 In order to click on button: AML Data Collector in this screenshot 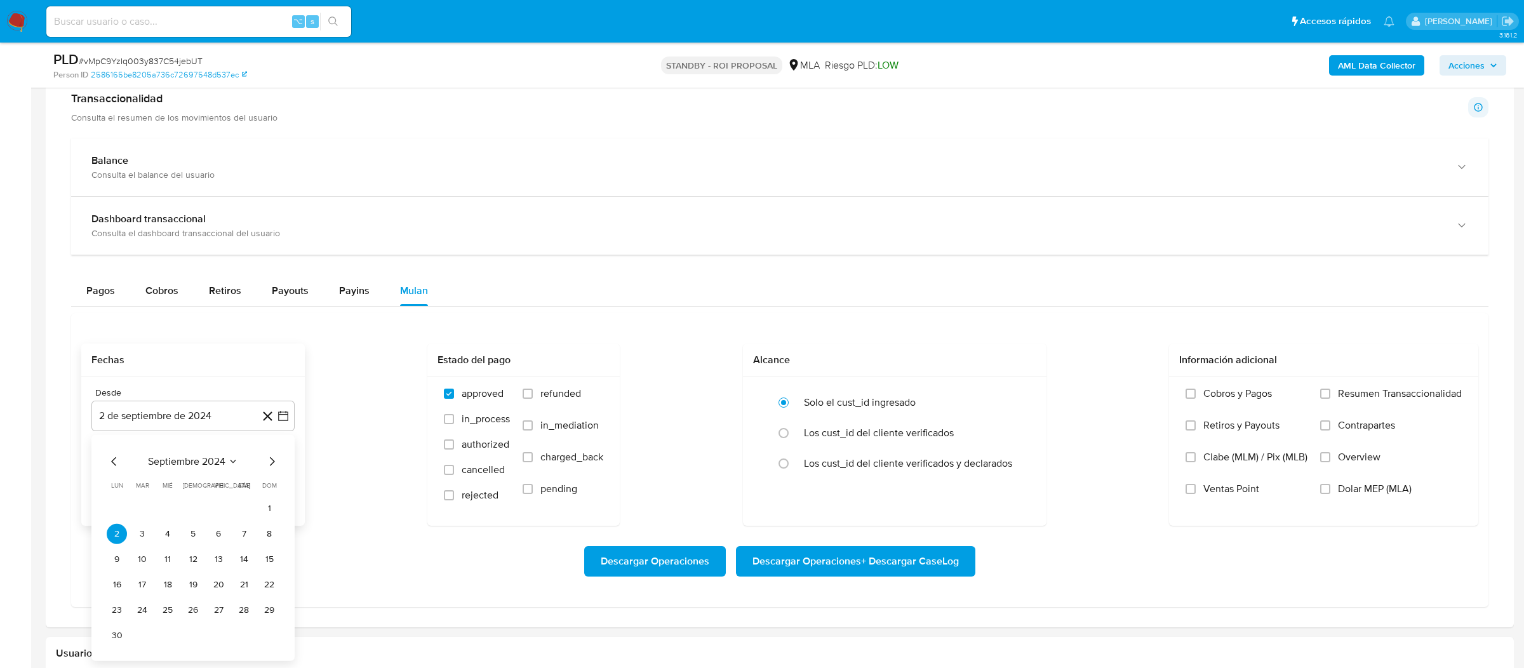, I will do `click(1376, 65)`.